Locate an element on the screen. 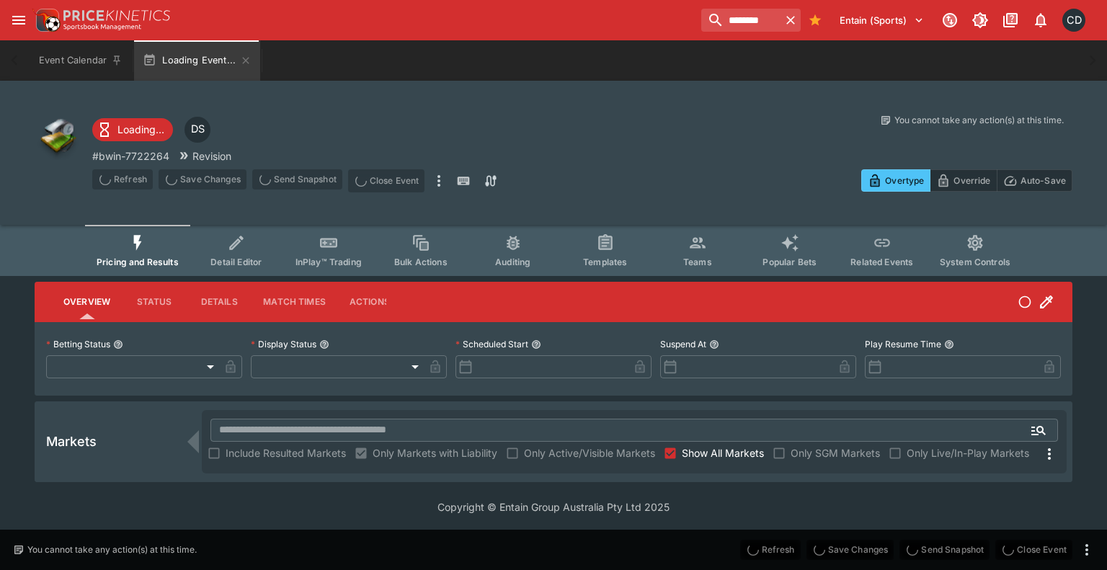  span: Bulk Actions is located at coordinates (421, 262).